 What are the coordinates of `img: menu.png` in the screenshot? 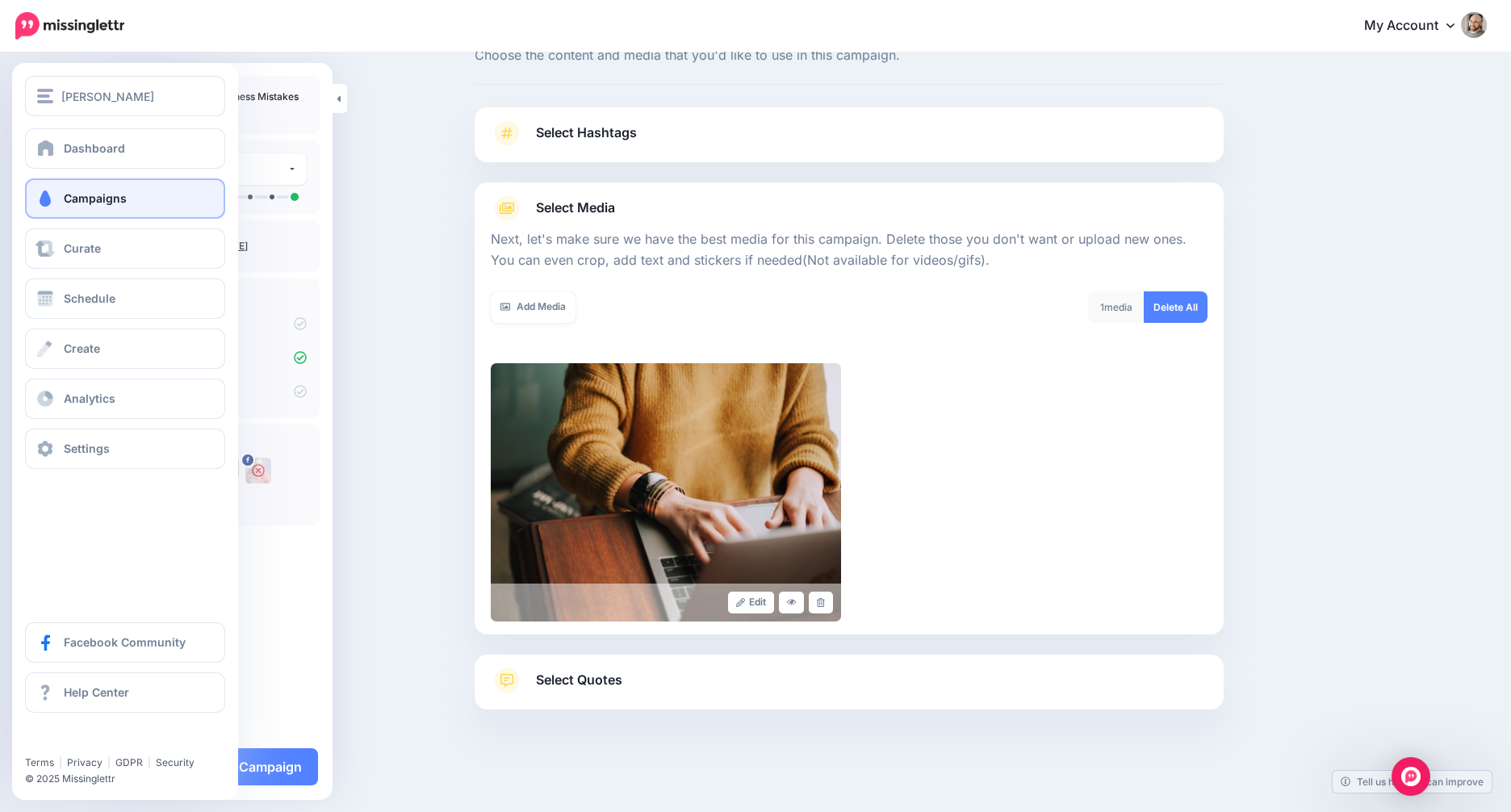 It's located at (45, 96).